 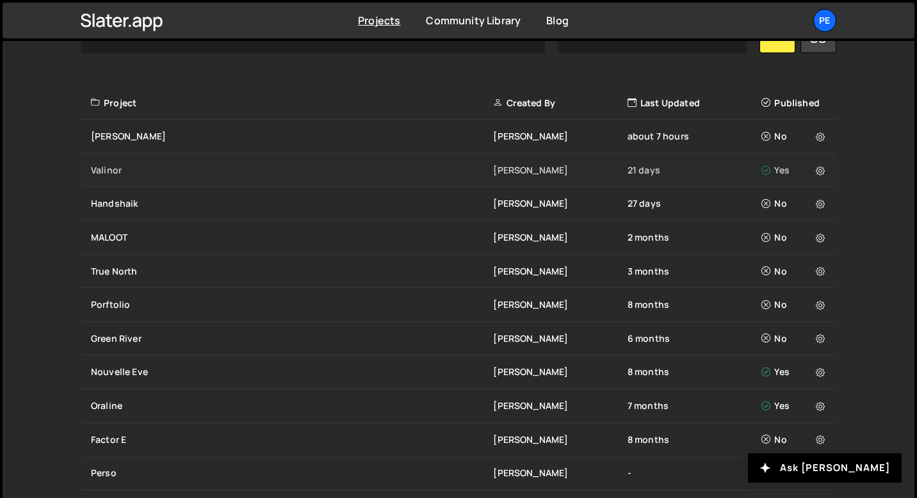 What do you see at coordinates (694, 272) in the screenshot?
I see `div: 3 months` at bounding box center [694, 272].